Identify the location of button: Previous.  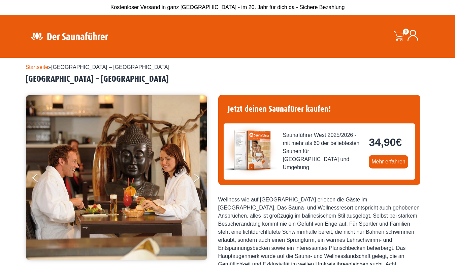
(41, 179).